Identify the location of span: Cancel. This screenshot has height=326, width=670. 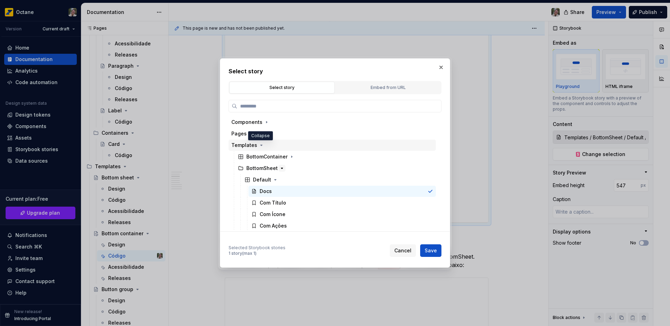
(403, 251).